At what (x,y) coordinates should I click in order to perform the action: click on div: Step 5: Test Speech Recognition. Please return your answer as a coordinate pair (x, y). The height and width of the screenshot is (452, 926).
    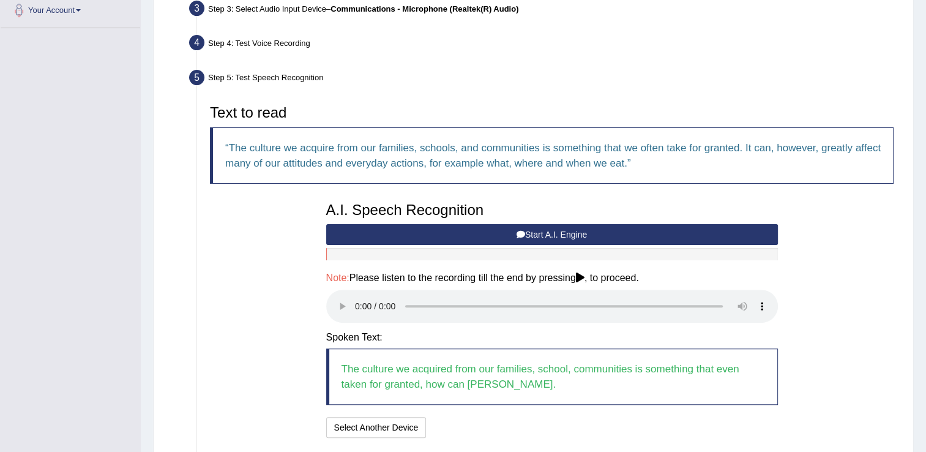
    Looking at the image, I should click on (545, 80).